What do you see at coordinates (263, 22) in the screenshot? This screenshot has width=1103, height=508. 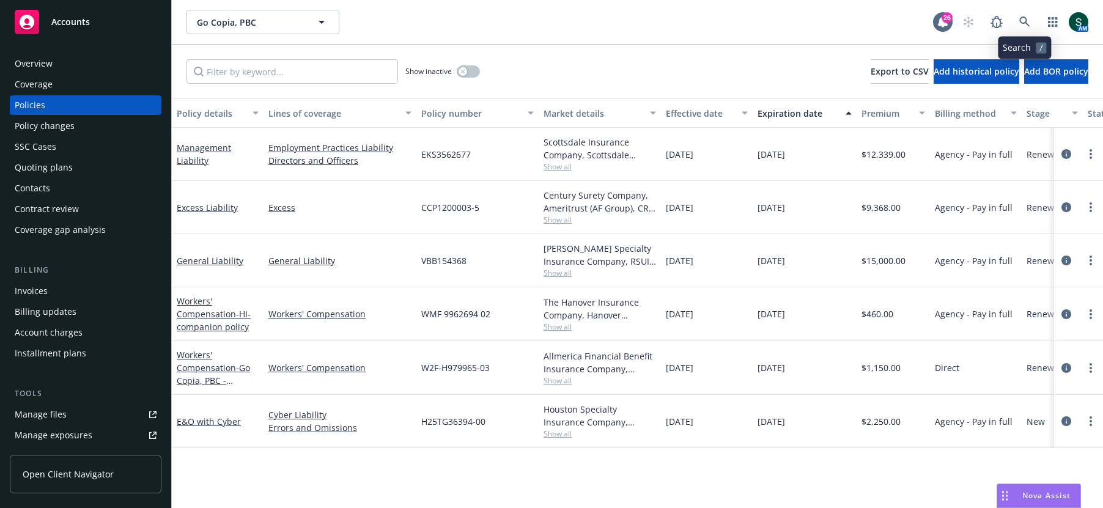 I see `button: Go Copia, PBC` at bounding box center [263, 22].